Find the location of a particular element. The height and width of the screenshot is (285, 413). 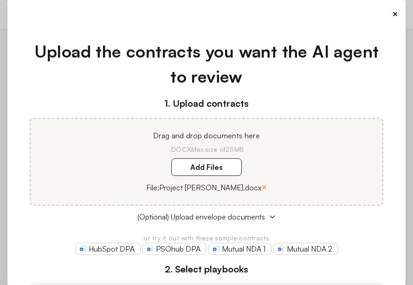

button: (Optional) Upload envelope documents is located at coordinates (206, 217).